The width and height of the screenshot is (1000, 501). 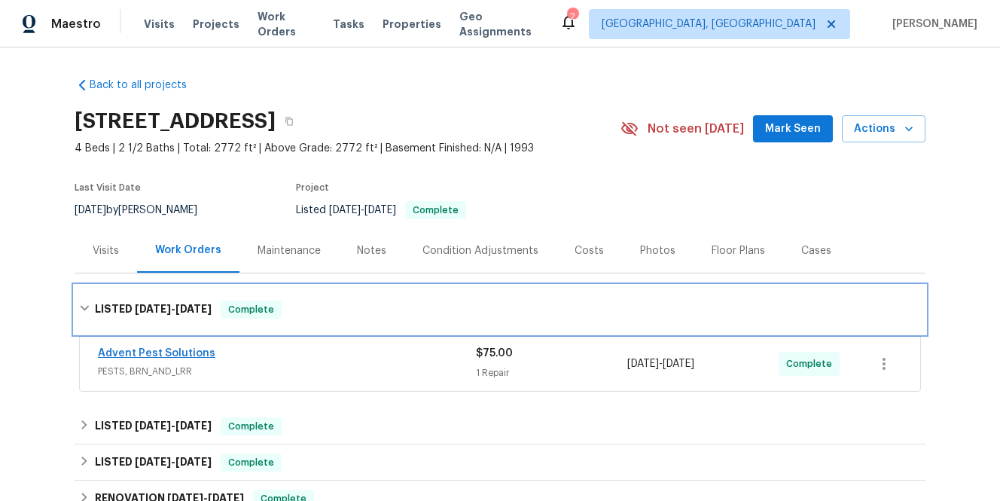 I want to click on span: Listed, so click(x=381, y=210).